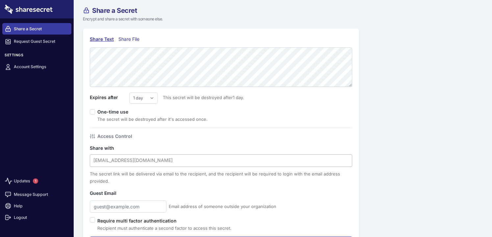 Image resolution: width=492 pixels, height=237 pixels. What do you see at coordinates (37, 29) in the screenshot?
I see `a: Share a Secret` at bounding box center [37, 29].